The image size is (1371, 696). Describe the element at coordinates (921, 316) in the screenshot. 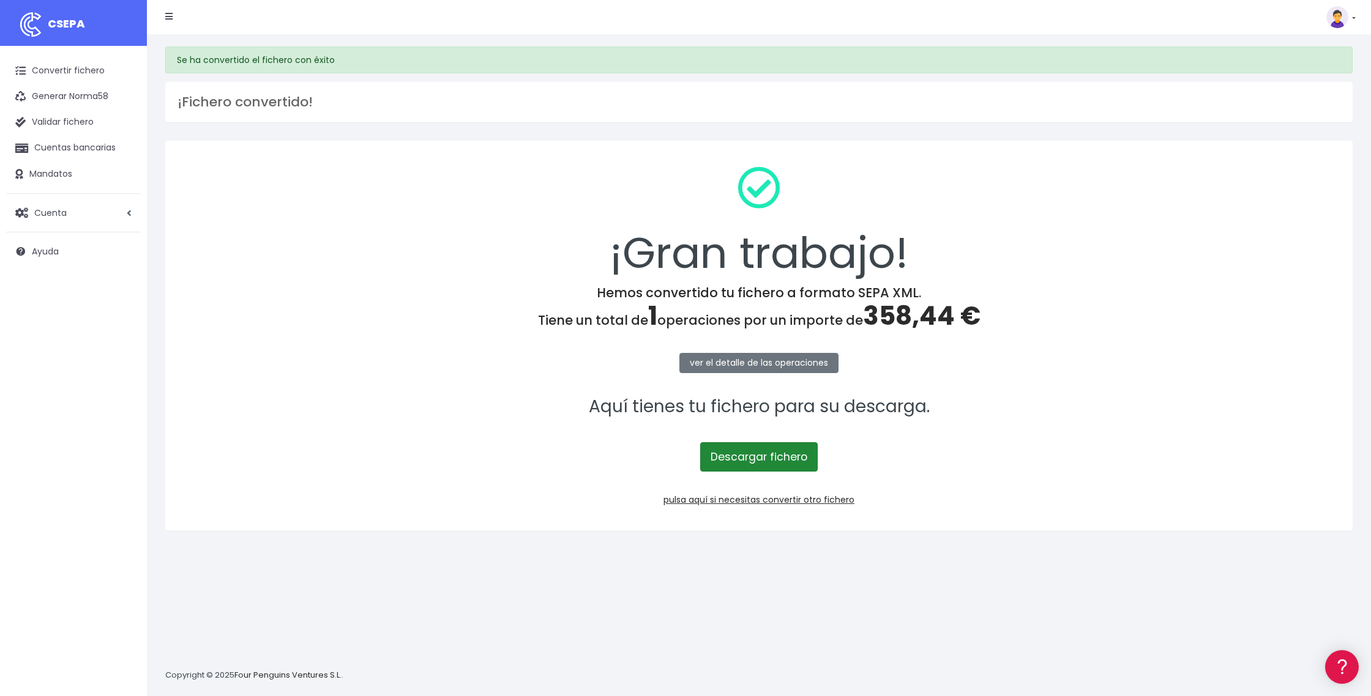

I see `span: 358,44 €` at that location.